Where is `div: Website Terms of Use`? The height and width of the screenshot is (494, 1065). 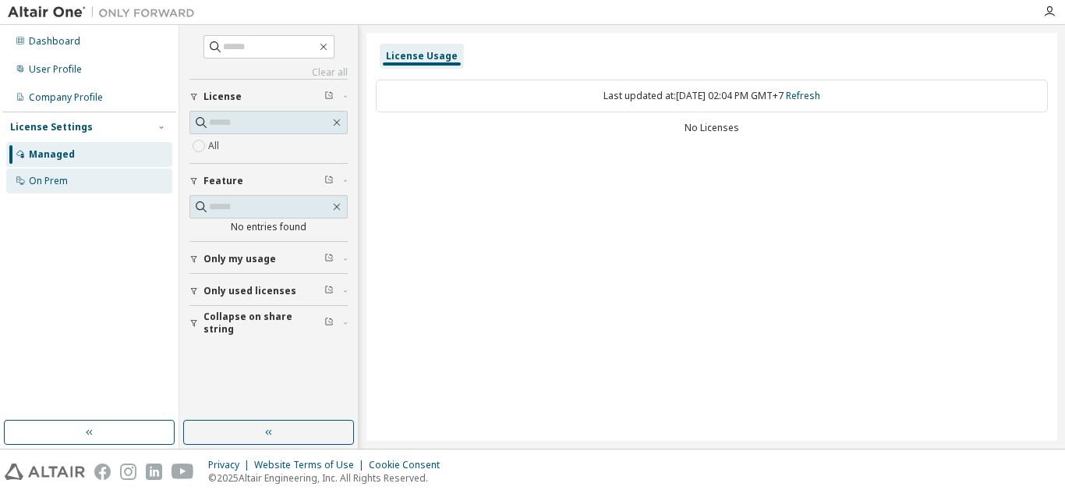
div: Website Terms of Use is located at coordinates (311, 465).